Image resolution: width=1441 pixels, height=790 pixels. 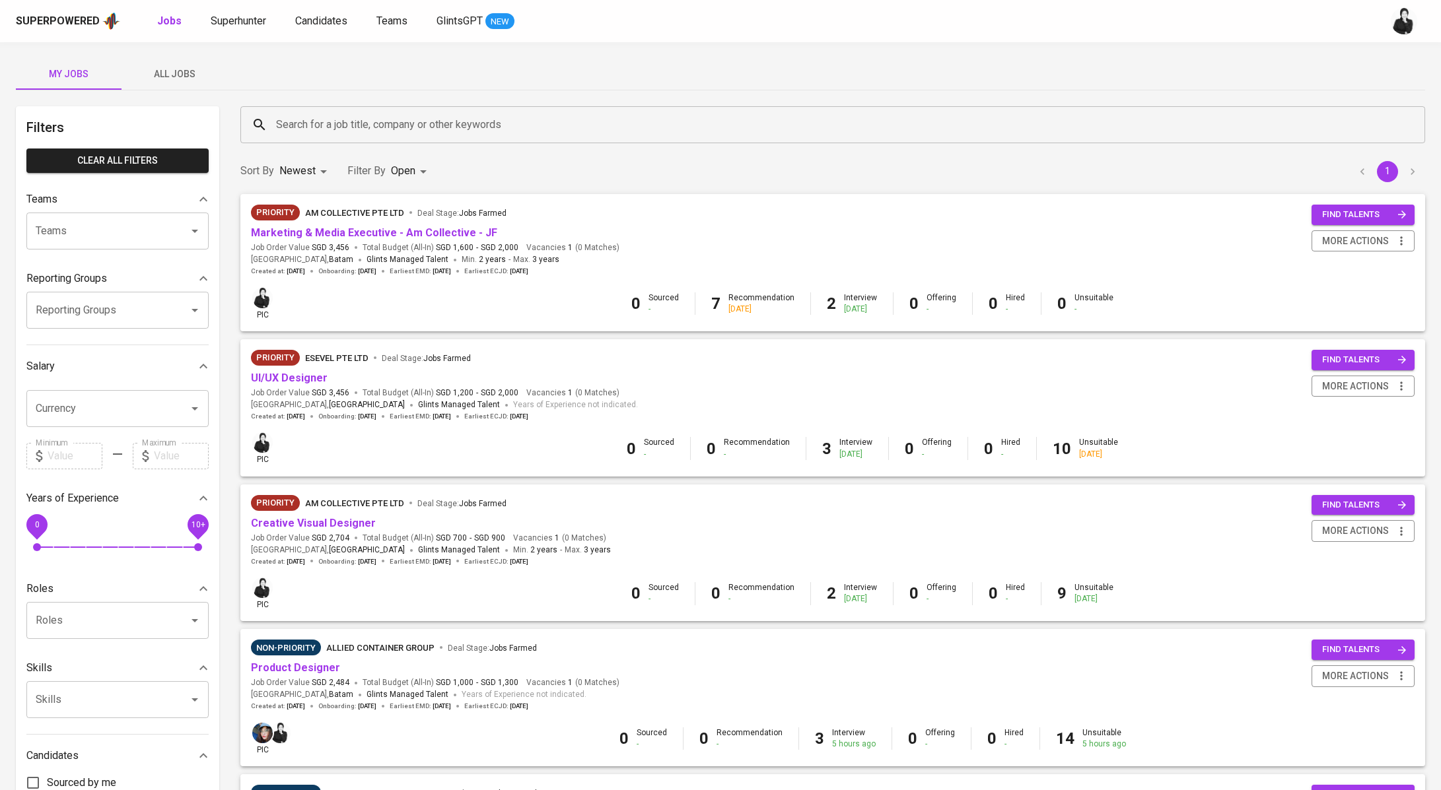 I want to click on div: Reporting Groups, so click(x=118, y=279).